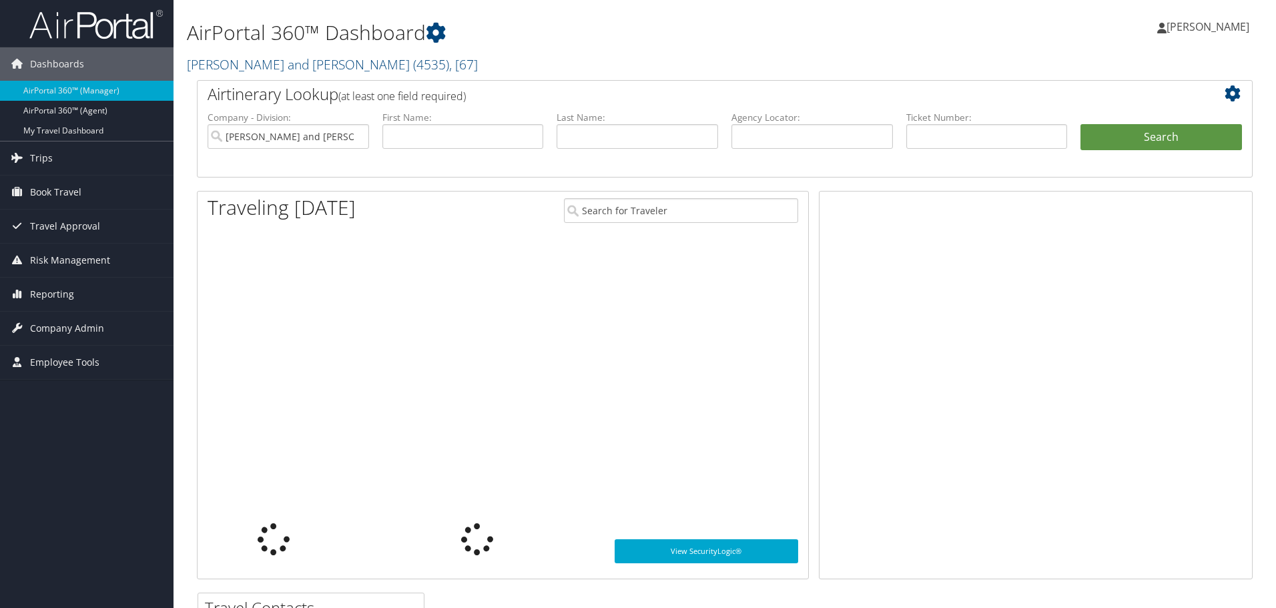 The height and width of the screenshot is (608, 1276). I want to click on label: Ticket Number:, so click(987, 117).